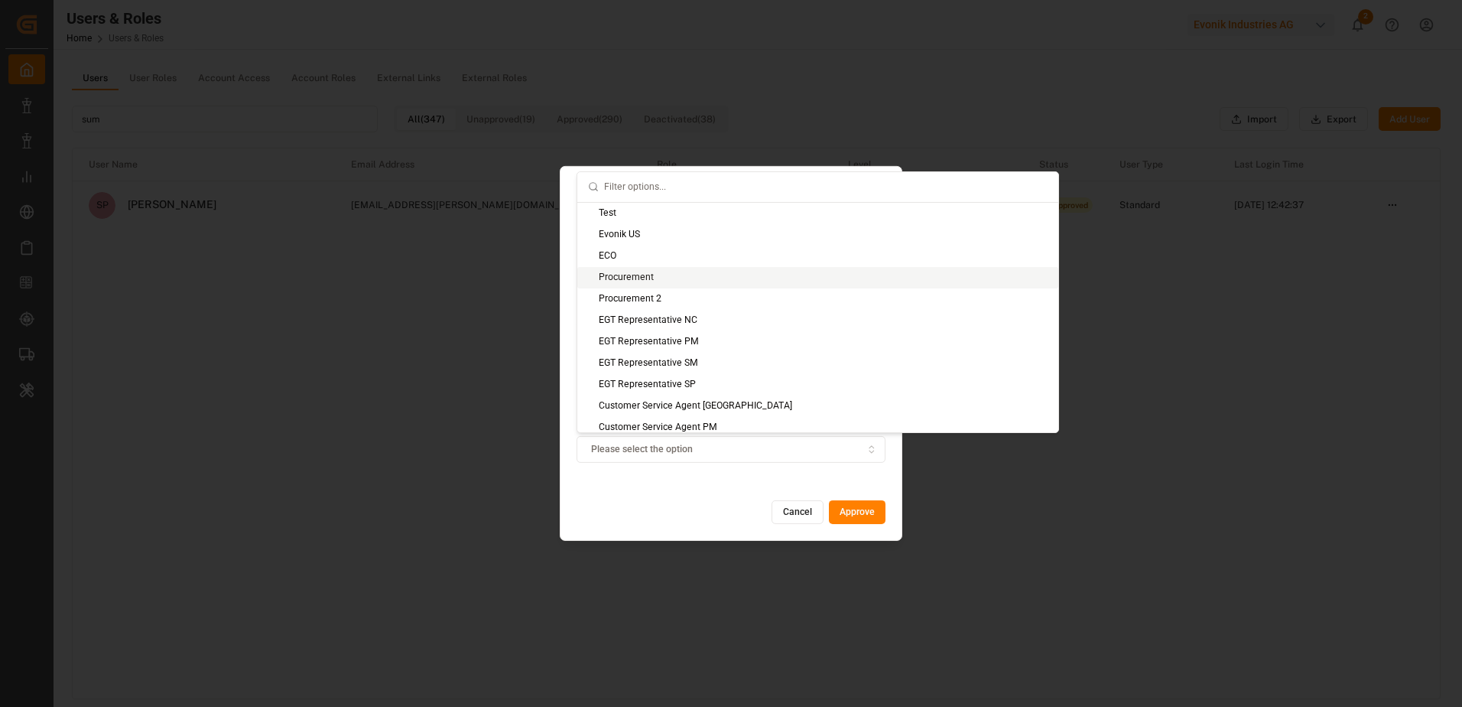 Image resolution: width=1462 pixels, height=707 pixels. What do you see at coordinates (818, 278) in the screenshot?
I see `div: Procurement` at bounding box center [818, 278].